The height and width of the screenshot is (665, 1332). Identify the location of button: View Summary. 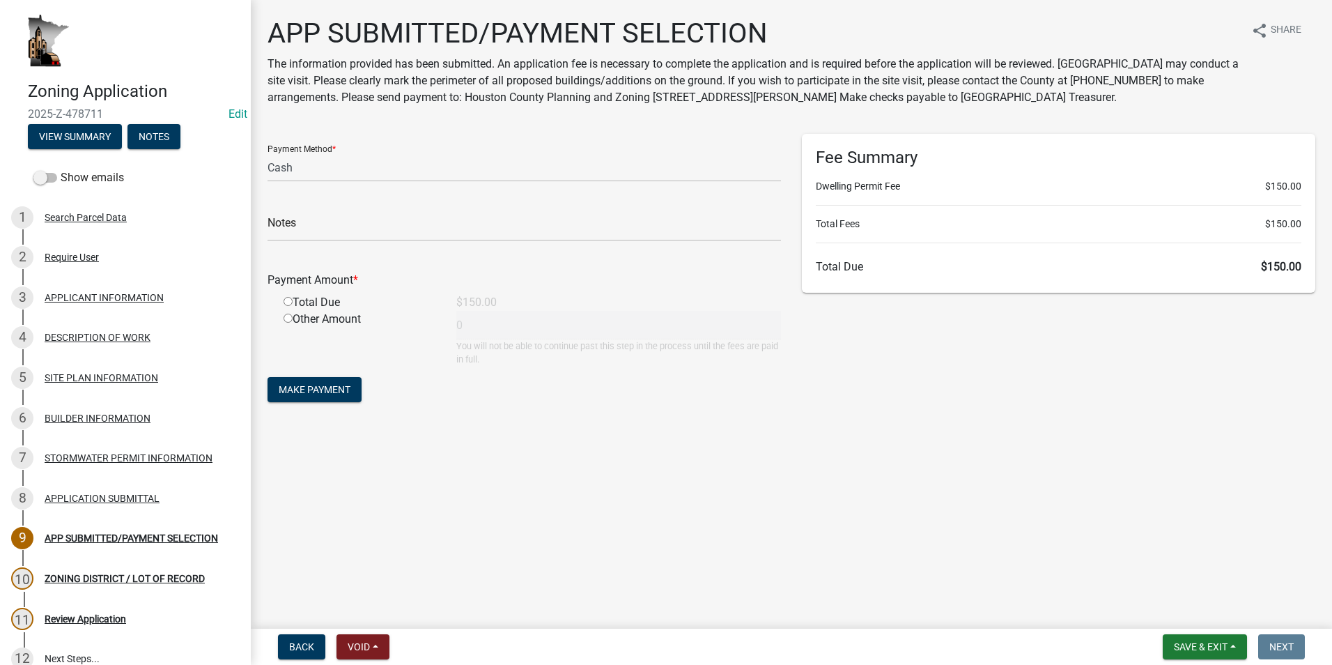
(75, 137).